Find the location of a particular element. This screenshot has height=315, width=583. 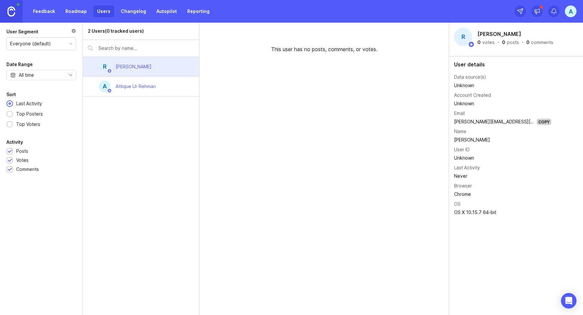

div: Activity is located at coordinates (15, 142).